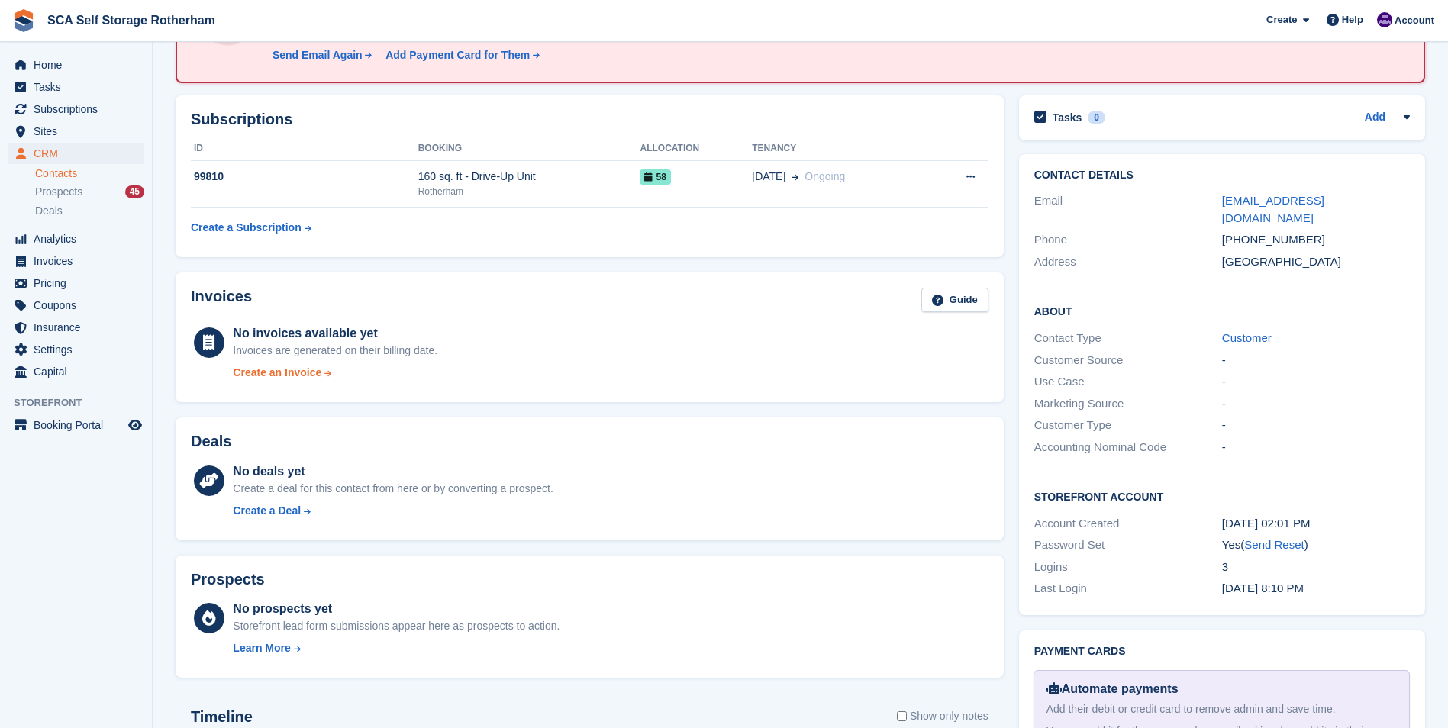 This screenshot has width=1448, height=728. Describe the element at coordinates (79, 153) in the screenshot. I see `span: CRM` at that location.